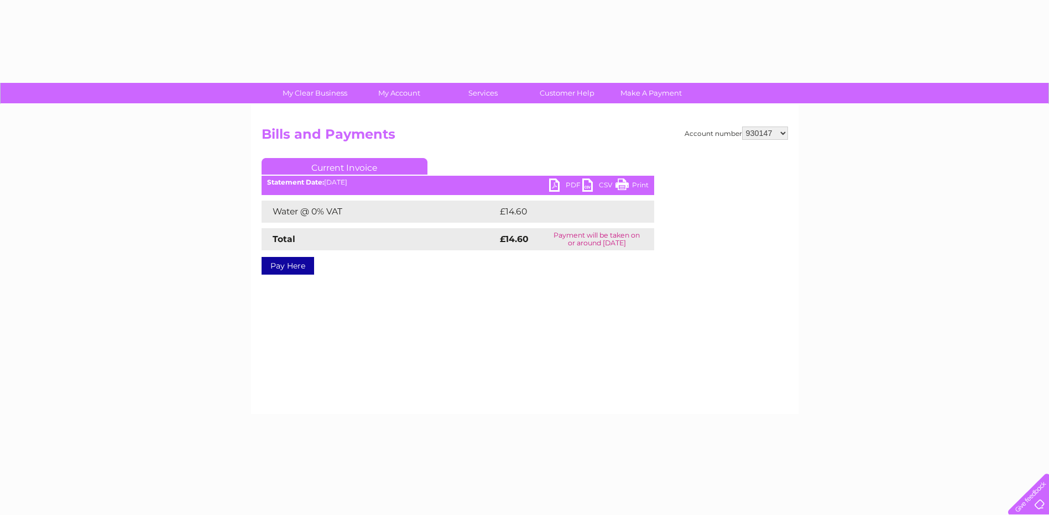 Image resolution: width=1049 pixels, height=515 pixels. What do you see at coordinates (288, 266) in the screenshot?
I see `a: Pay Here` at bounding box center [288, 266].